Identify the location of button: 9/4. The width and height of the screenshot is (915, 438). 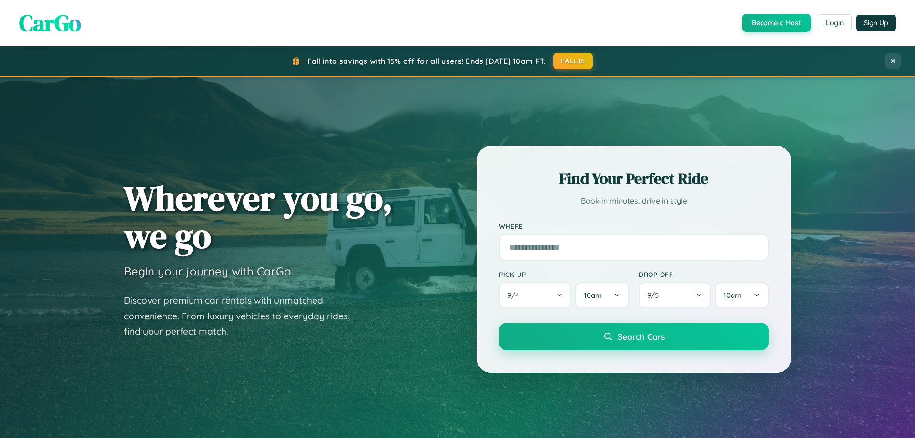
(535, 295).